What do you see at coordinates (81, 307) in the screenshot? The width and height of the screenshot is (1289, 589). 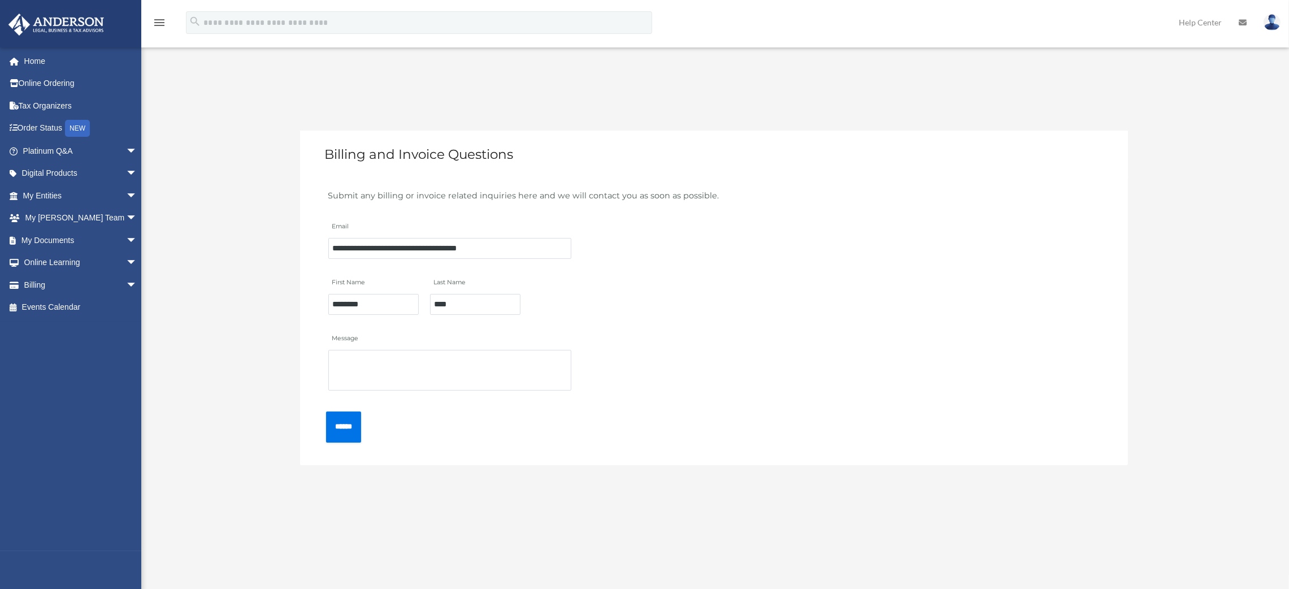 I see `a: Events Calendar` at bounding box center [81, 307].